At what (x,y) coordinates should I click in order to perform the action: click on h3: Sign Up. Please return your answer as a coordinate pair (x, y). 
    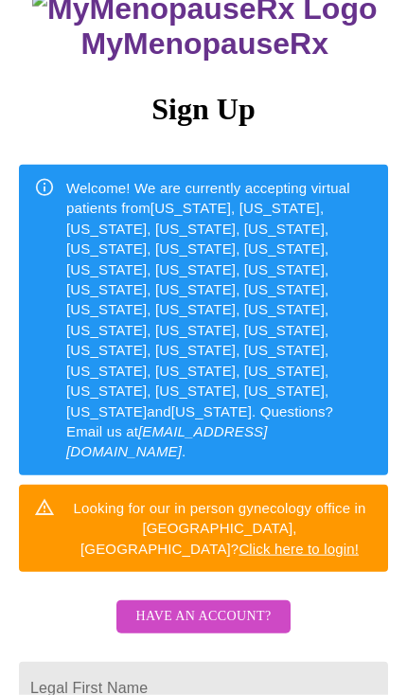
    Looking at the image, I should click on (204, 109).